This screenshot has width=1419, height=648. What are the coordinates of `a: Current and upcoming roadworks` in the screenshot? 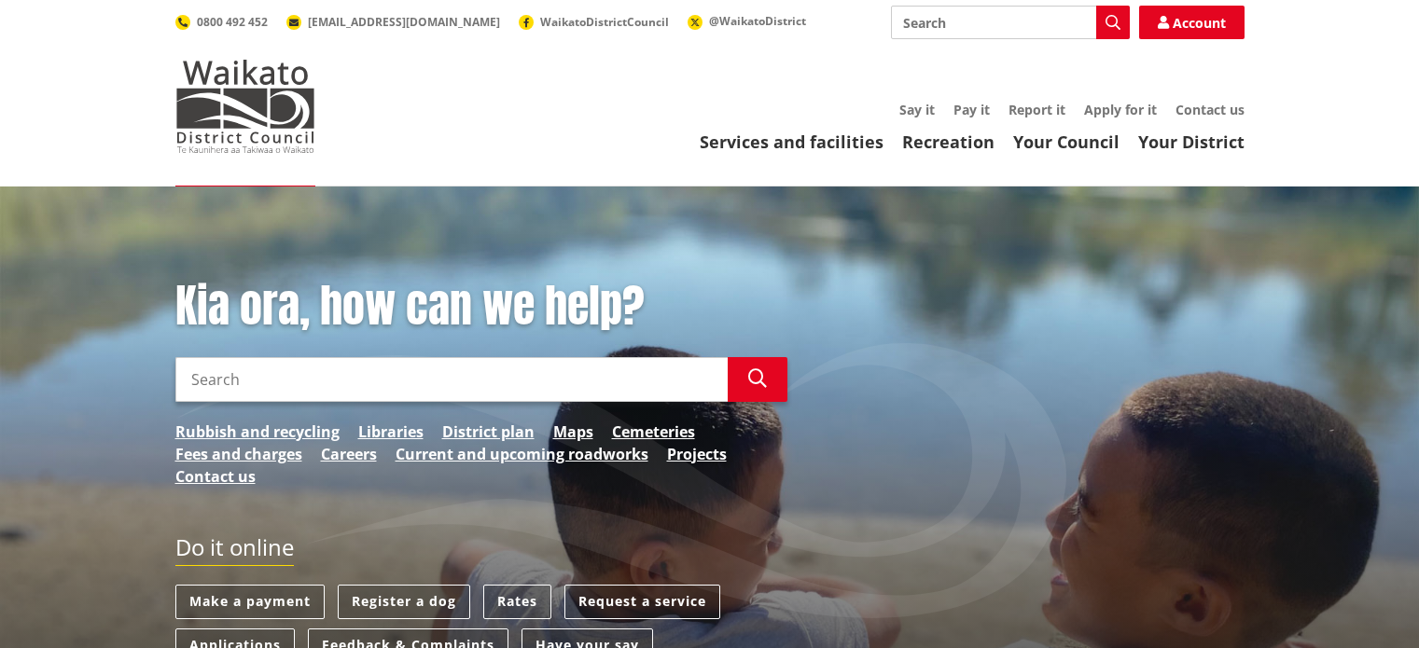 It's located at (521, 454).